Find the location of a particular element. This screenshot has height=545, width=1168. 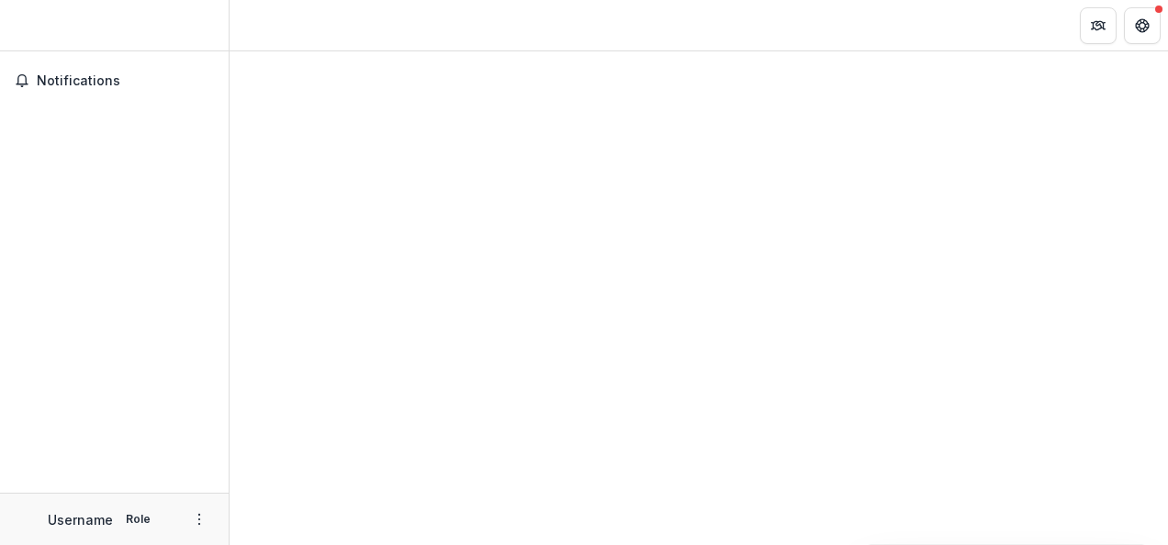

span: Notifications is located at coordinates (125, 81).